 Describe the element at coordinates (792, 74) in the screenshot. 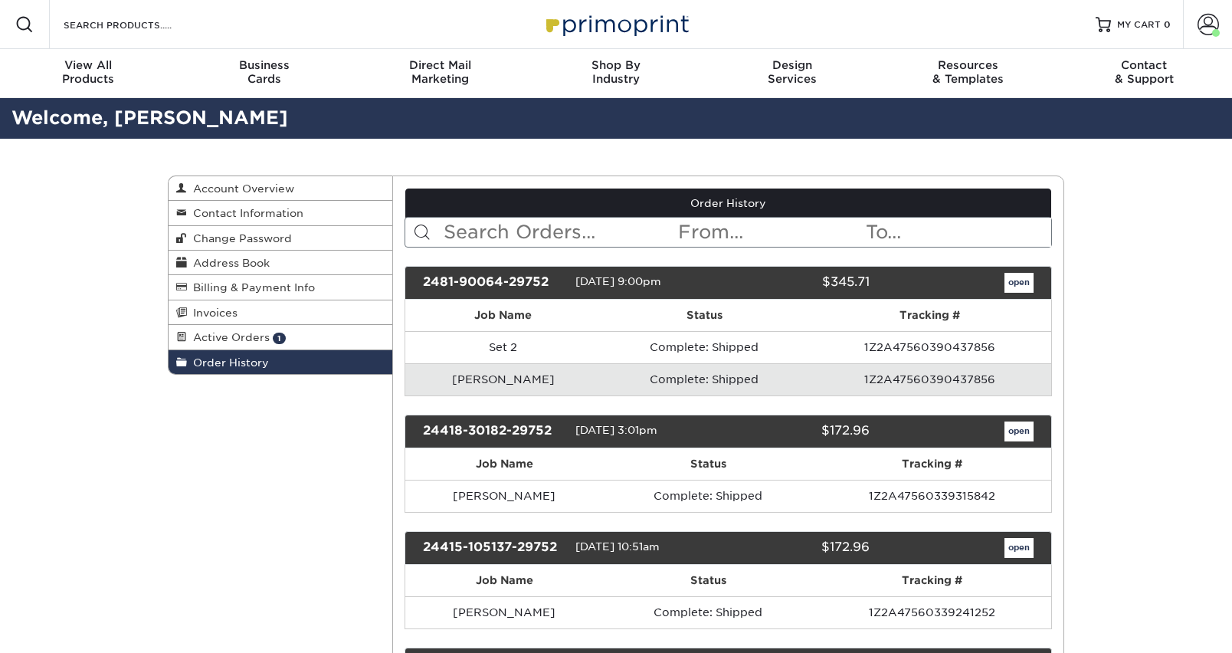

I see `a: DesignServices` at that location.